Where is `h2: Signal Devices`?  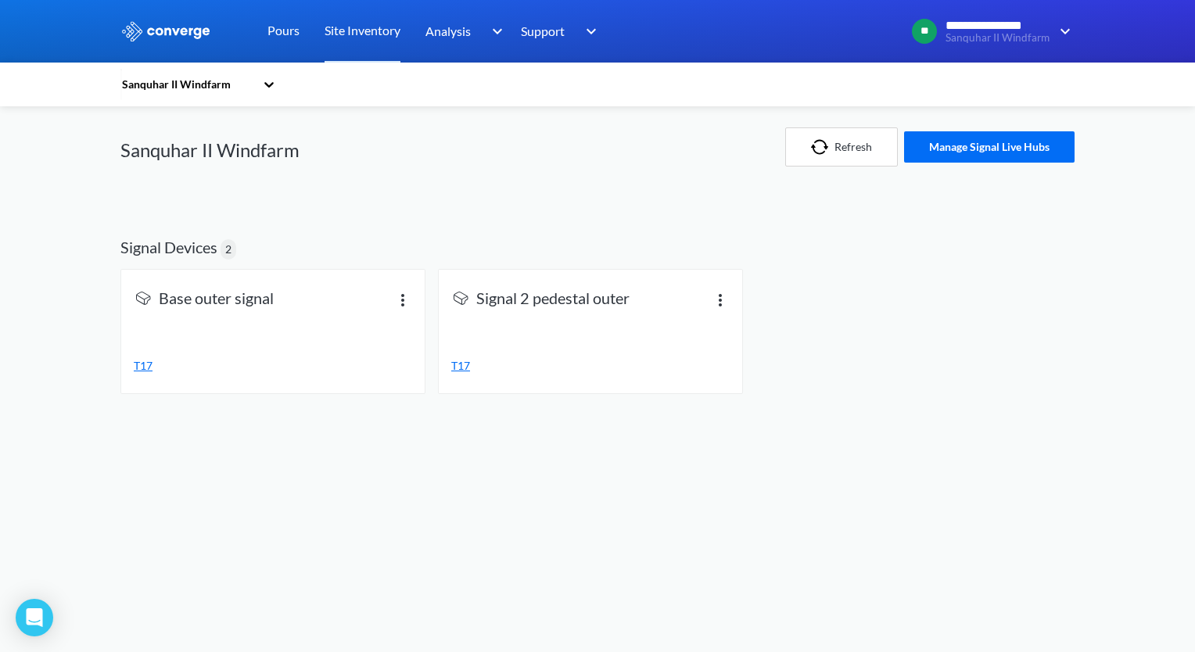
h2: Signal Devices is located at coordinates (169, 247).